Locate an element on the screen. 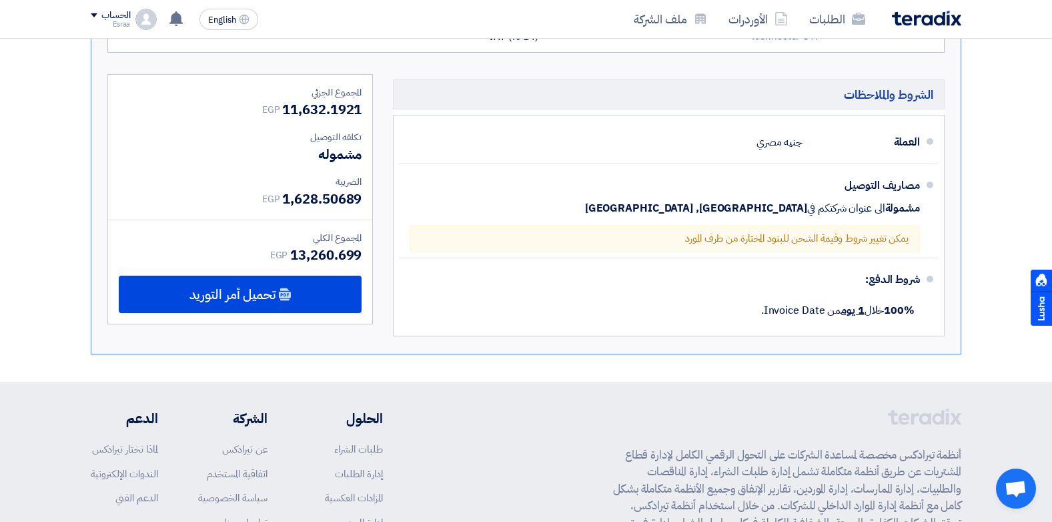  img: Teradix logo is located at coordinates (926, 18).